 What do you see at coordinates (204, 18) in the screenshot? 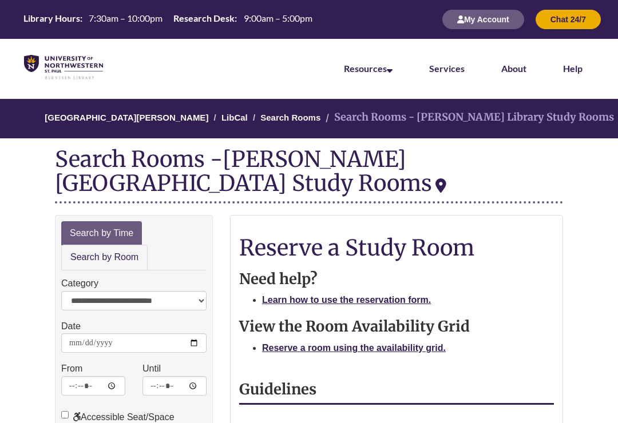
I see `th: Research Desk:` at bounding box center [204, 18].